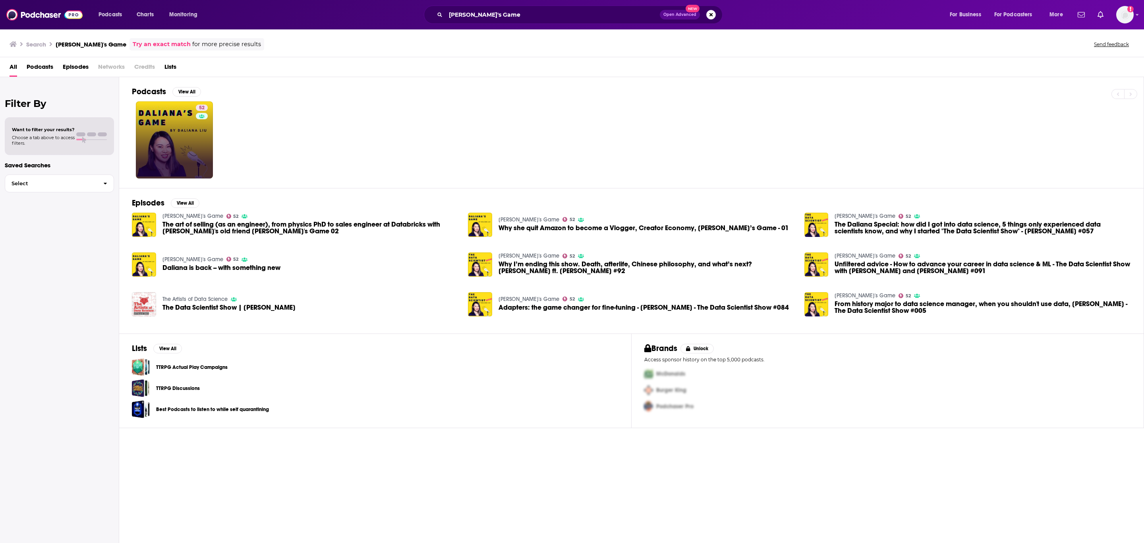 This screenshot has width=1144, height=543. I want to click on a: TTRPG Actual Play Campaigns, so click(192, 367).